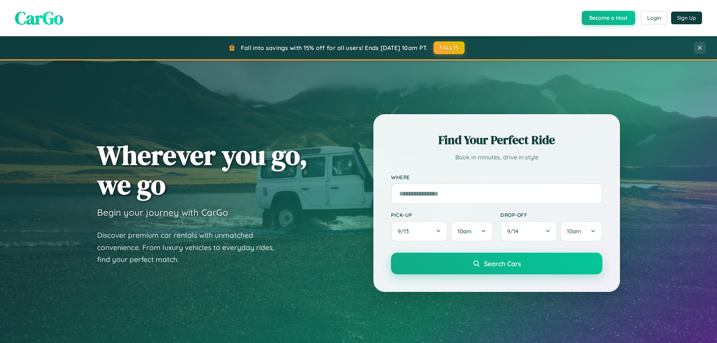 The width and height of the screenshot is (717, 343). I want to click on button: 9/13, so click(419, 231).